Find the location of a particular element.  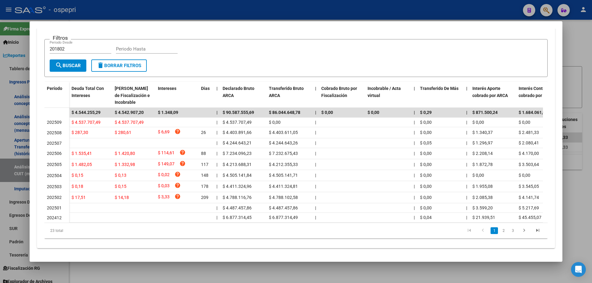

span: $ 2.085,38 is located at coordinates (482, 197).